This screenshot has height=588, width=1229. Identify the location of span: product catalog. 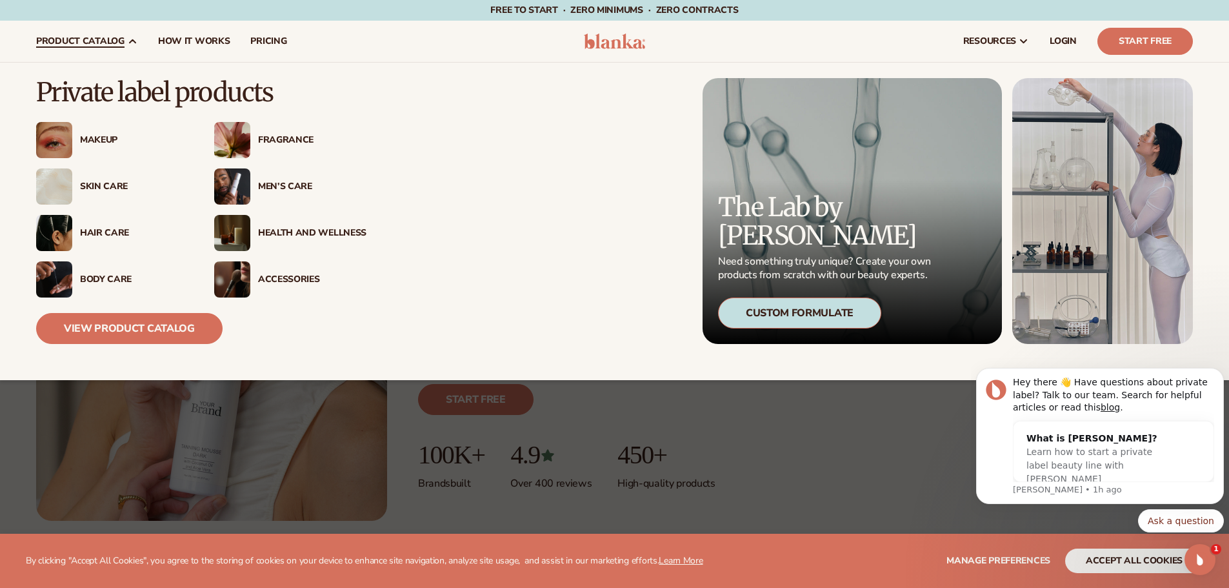
(80, 41).